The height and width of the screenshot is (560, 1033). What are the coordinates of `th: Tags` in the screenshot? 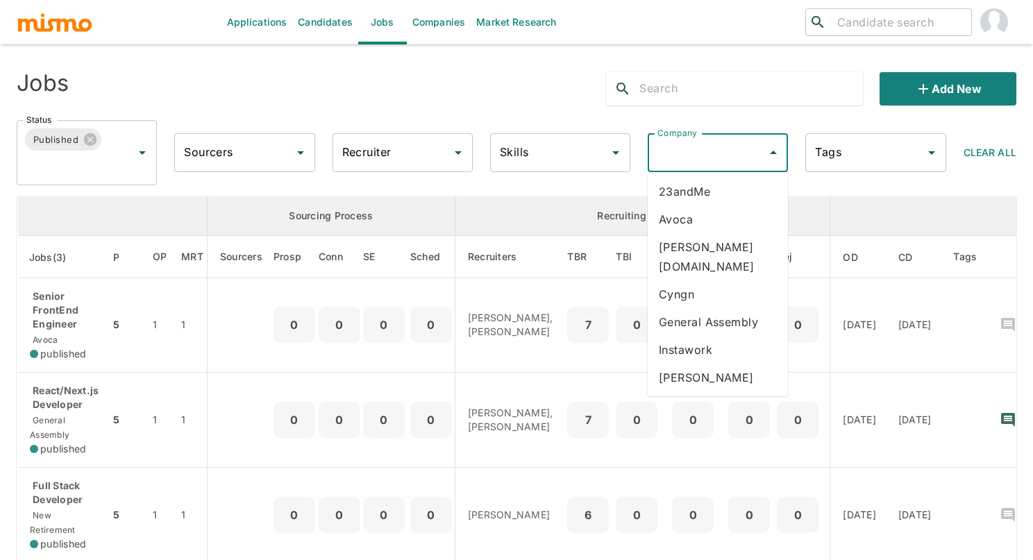 It's located at (965, 257).